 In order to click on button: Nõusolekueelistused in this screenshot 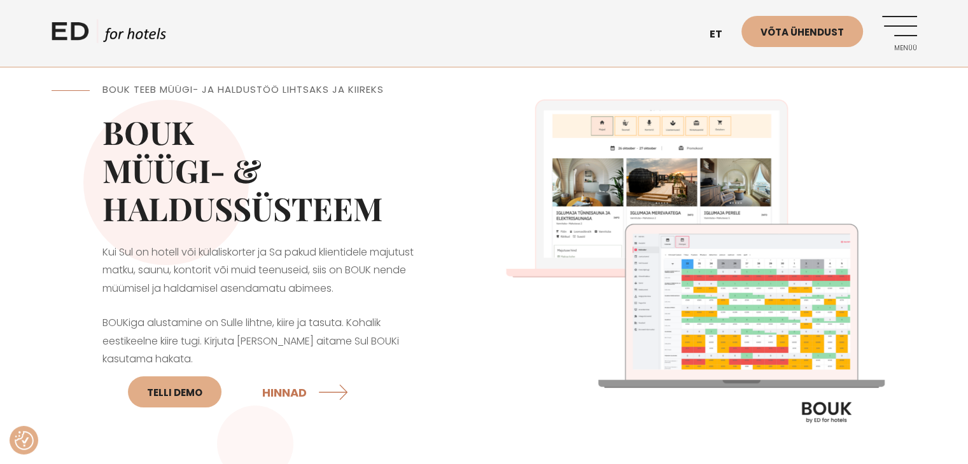, I will do `click(24, 441)`.